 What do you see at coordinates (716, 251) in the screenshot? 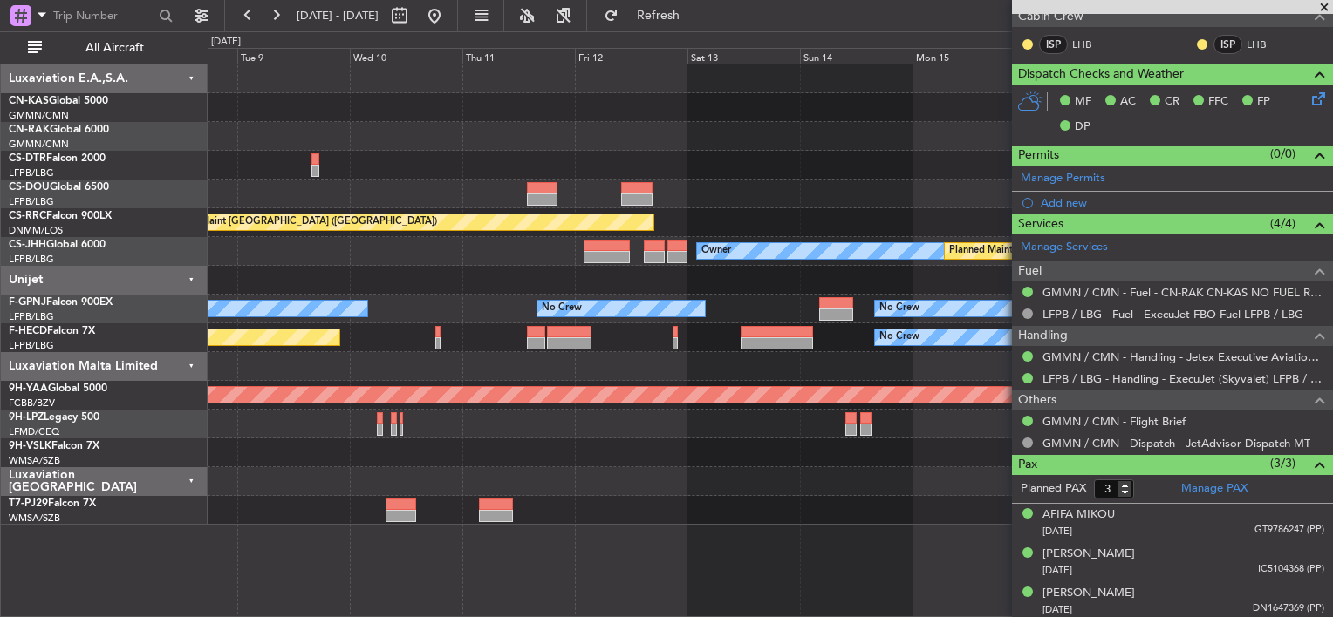
I see `div: Owner` at bounding box center [716, 251].